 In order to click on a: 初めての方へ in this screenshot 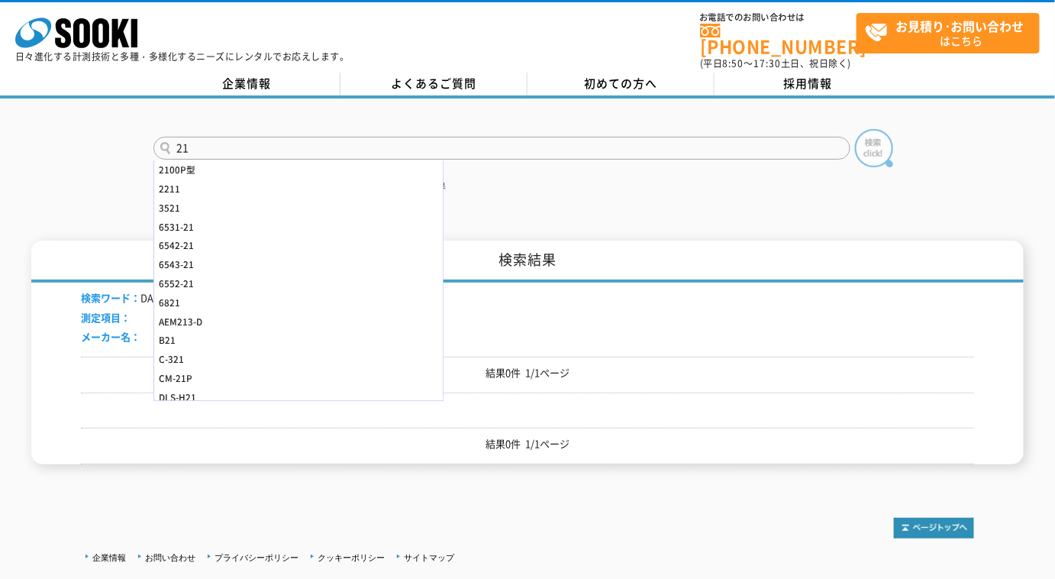, I will do `click(621, 84)`.